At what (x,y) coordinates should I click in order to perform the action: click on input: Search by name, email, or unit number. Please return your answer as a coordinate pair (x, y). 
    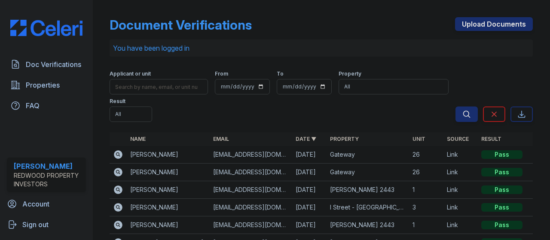
    Looking at the image, I should click on (159, 87).